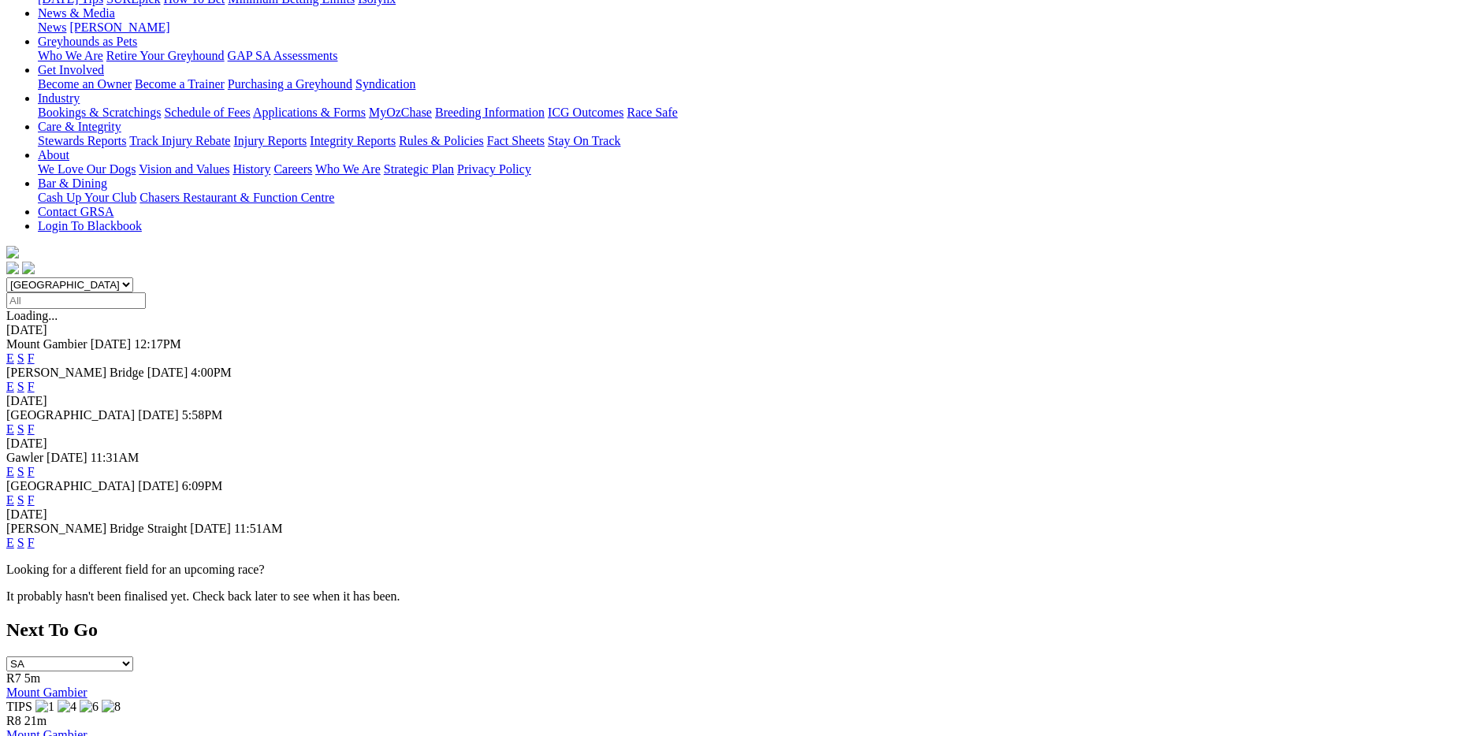 The height and width of the screenshot is (736, 1458). What do you see at coordinates (202, 414) in the screenshot?
I see `span: 5:58PM` at bounding box center [202, 414].